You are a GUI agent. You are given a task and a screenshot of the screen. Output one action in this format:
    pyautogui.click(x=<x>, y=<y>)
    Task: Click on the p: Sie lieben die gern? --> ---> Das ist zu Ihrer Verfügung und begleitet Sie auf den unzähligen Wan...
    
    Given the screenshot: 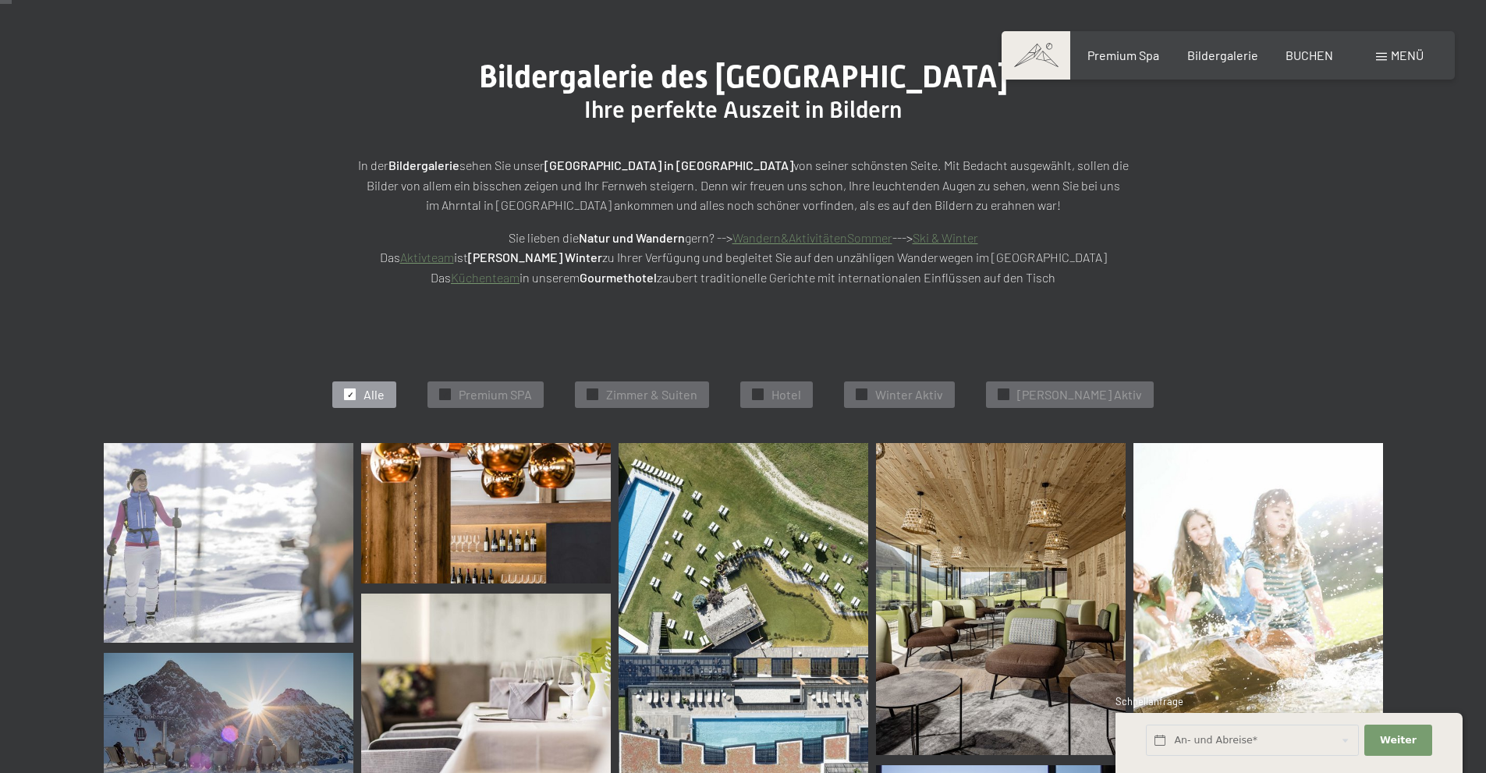 What is the action you would take?
    pyautogui.click(x=743, y=257)
    